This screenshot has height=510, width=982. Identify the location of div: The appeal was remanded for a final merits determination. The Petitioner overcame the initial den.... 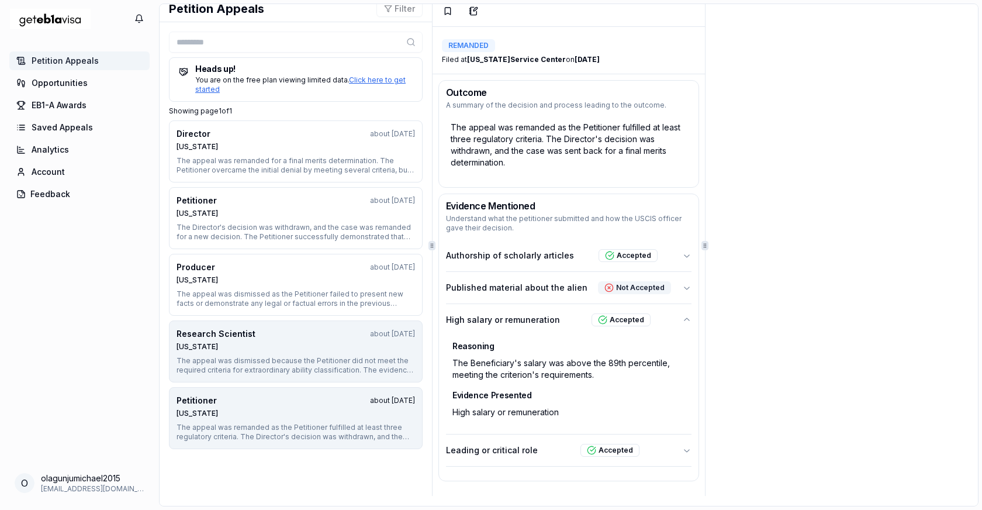
(296, 165).